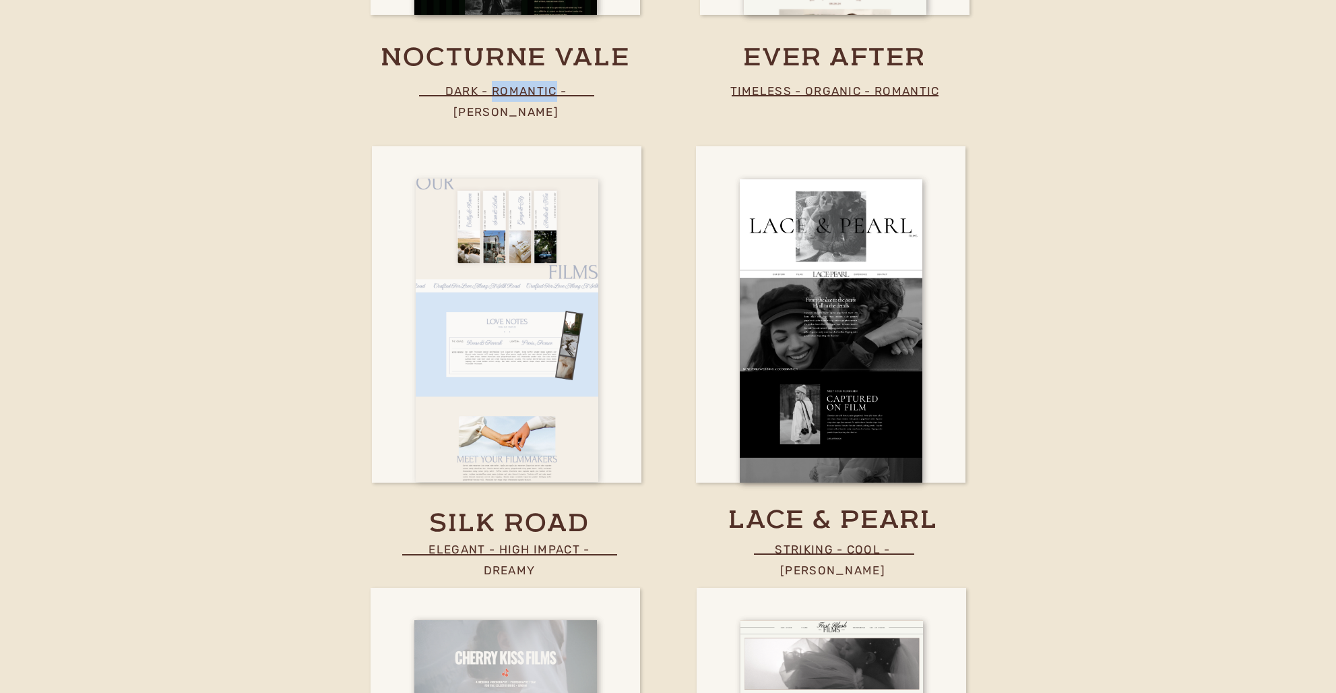 Image resolution: width=1336 pixels, height=693 pixels. Describe the element at coordinates (514, 197) in the screenshot. I see `h2: stand out` at that location.